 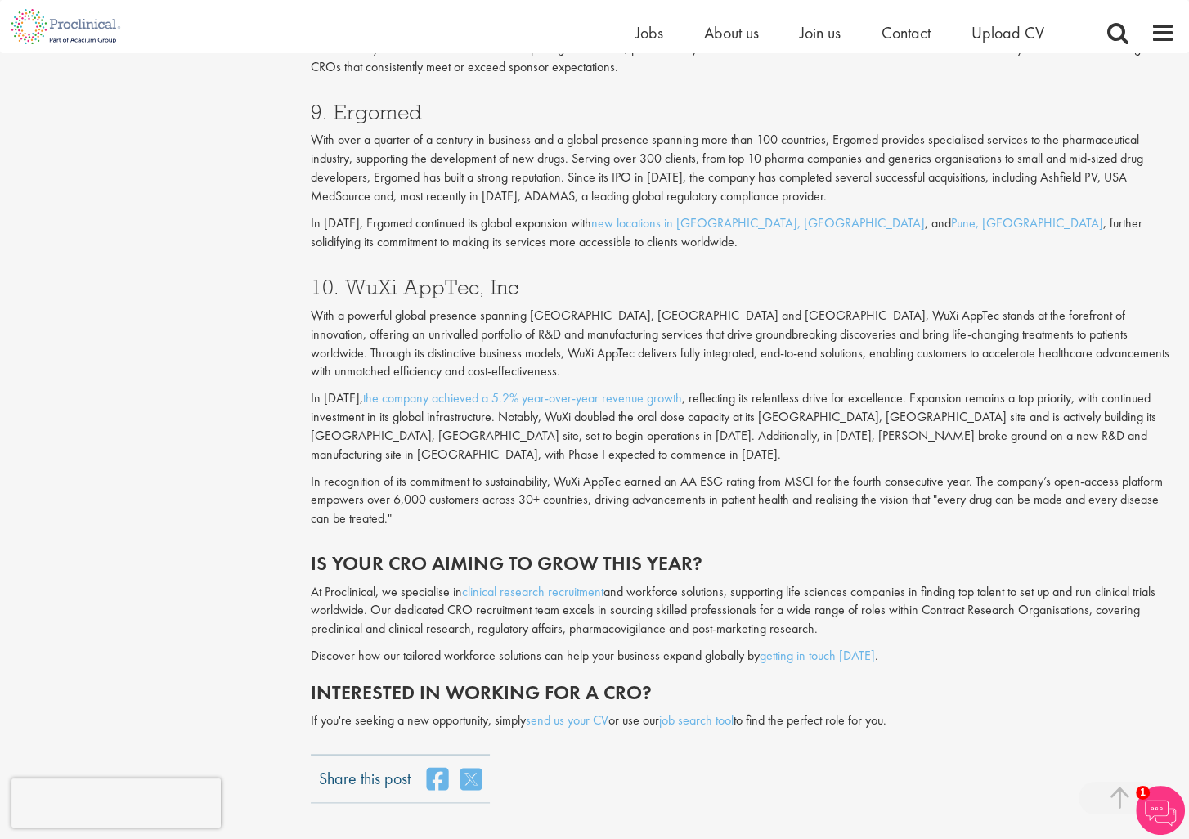 What do you see at coordinates (744, 655) in the screenshot?
I see `p: Discover how our tailored workforce solutions can help your business expand globally by .` at bounding box center [744, 655].